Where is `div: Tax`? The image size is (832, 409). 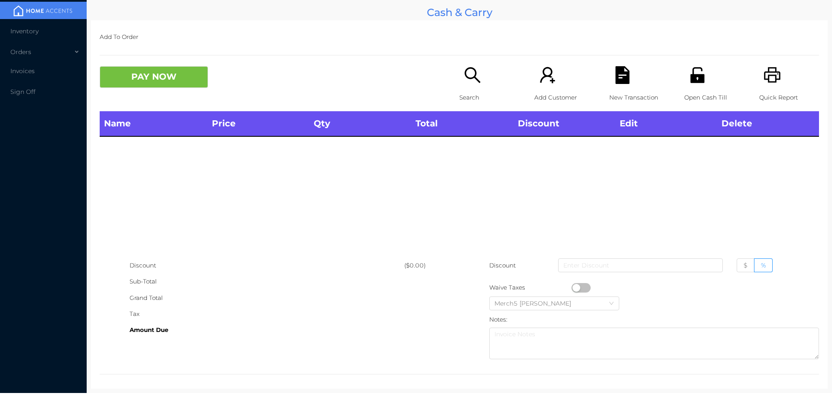
div: Tax is located at coordinates (267, 314).